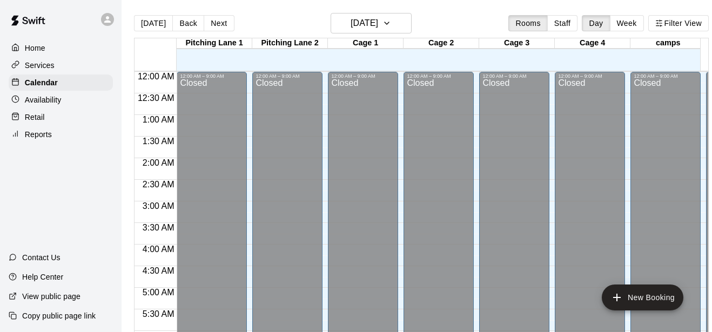 The height and width of the screenshot is (332, 712). What do you see at coordinates (158, 206) in the screenshot?
I see `span: 3:00 AM` at bounding box center [158, 206].